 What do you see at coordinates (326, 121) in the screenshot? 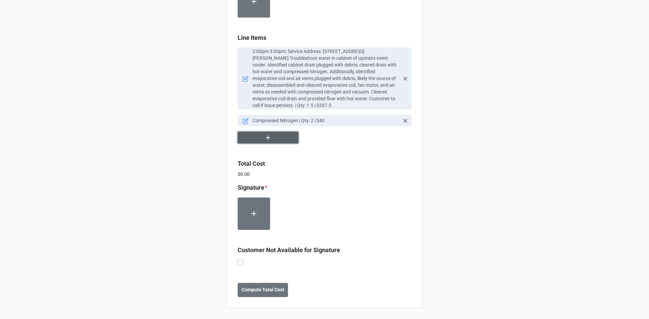
I see `p: Compressed Nitrogen | Qty: 2 | $40` at bounding box center [326, 121].